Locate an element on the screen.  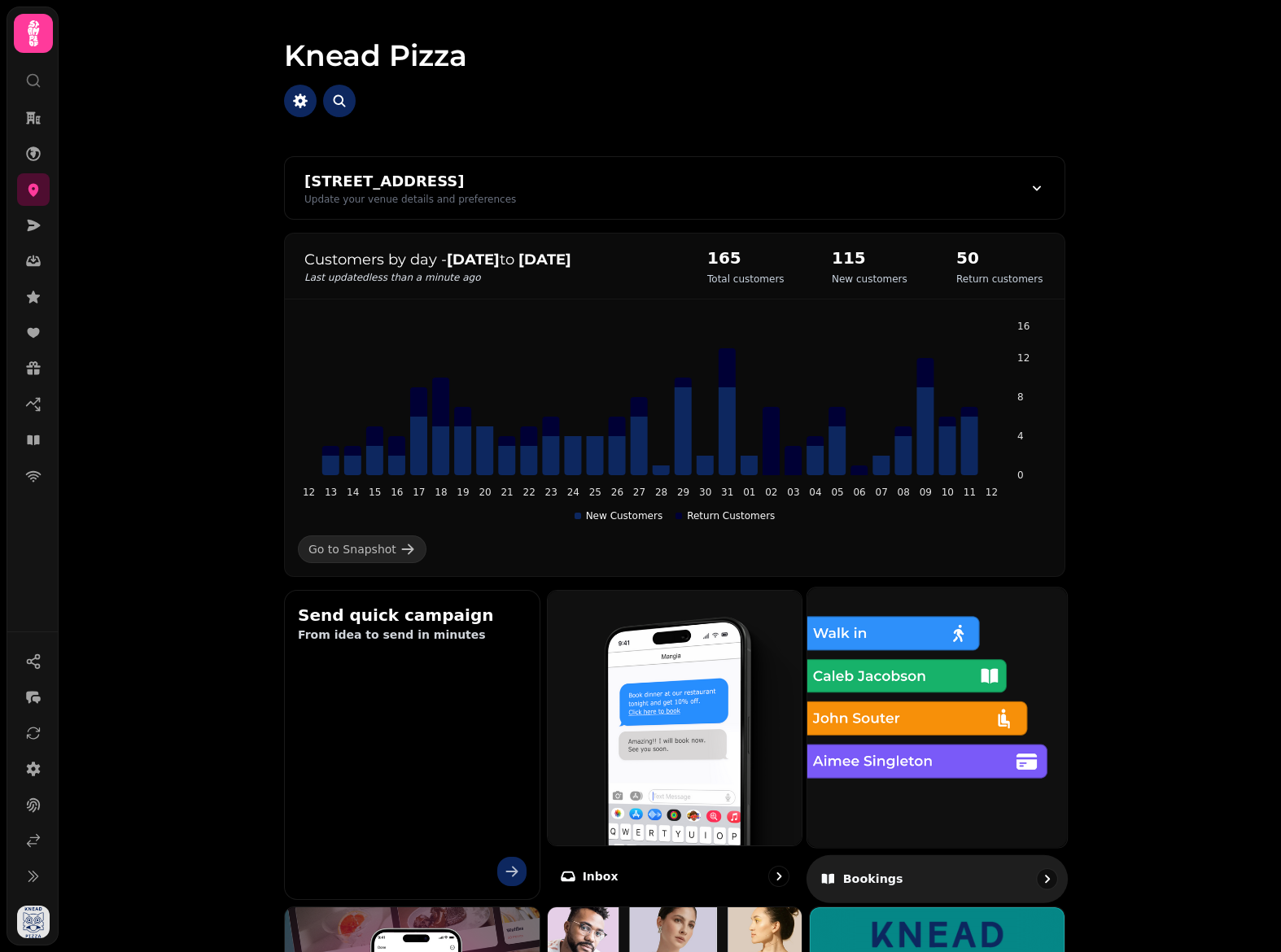
tspan: 29 is located at coordinates (683, 493).